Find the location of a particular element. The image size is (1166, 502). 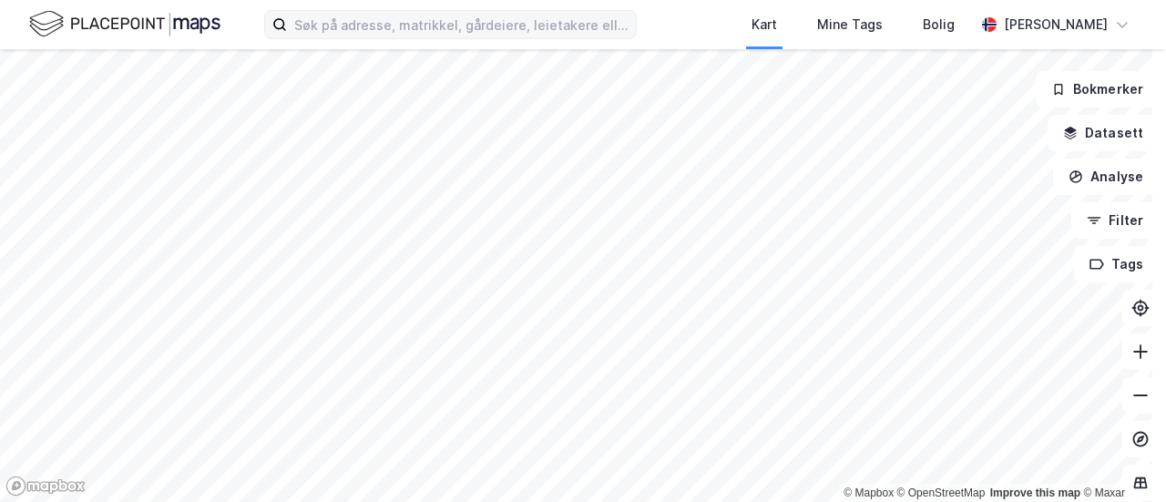

img: logo.f888ab2527a4732fd821a326f86c7f29.svg is located at coordinates (125, 24).